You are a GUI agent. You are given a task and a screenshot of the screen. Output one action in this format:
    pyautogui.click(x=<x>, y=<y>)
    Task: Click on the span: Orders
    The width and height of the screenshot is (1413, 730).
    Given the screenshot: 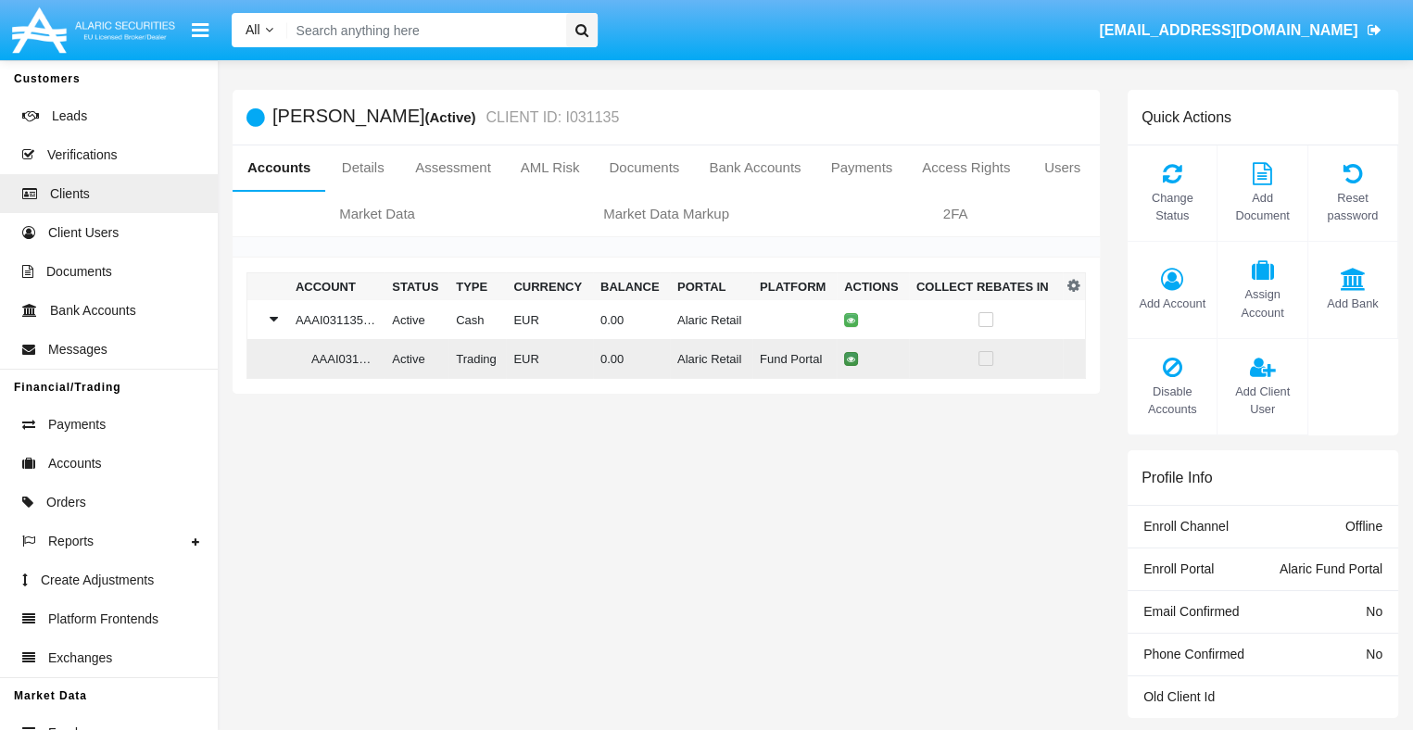 What is the action you would take?
    pyautogui.click(x=66, y=502)
    